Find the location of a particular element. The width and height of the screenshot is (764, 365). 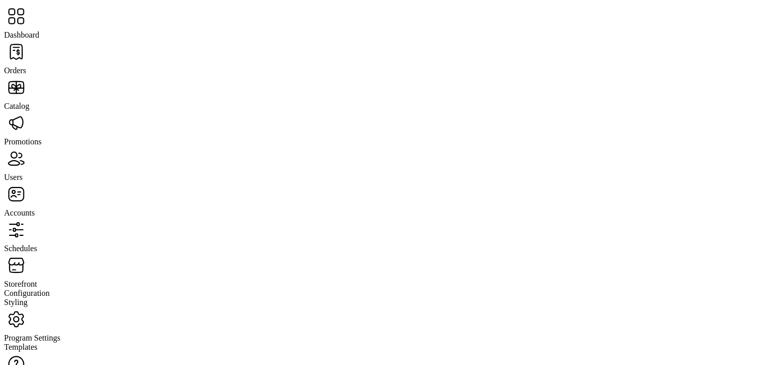

span: Accounts is located at coordinates (19, 212).